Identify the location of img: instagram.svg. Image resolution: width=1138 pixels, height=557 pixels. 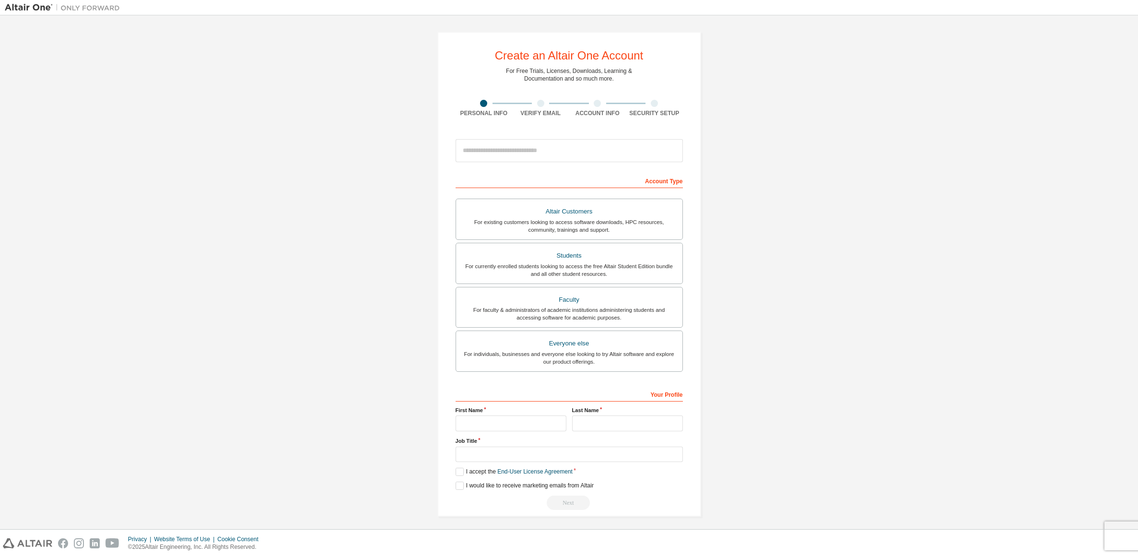
(79, 543).